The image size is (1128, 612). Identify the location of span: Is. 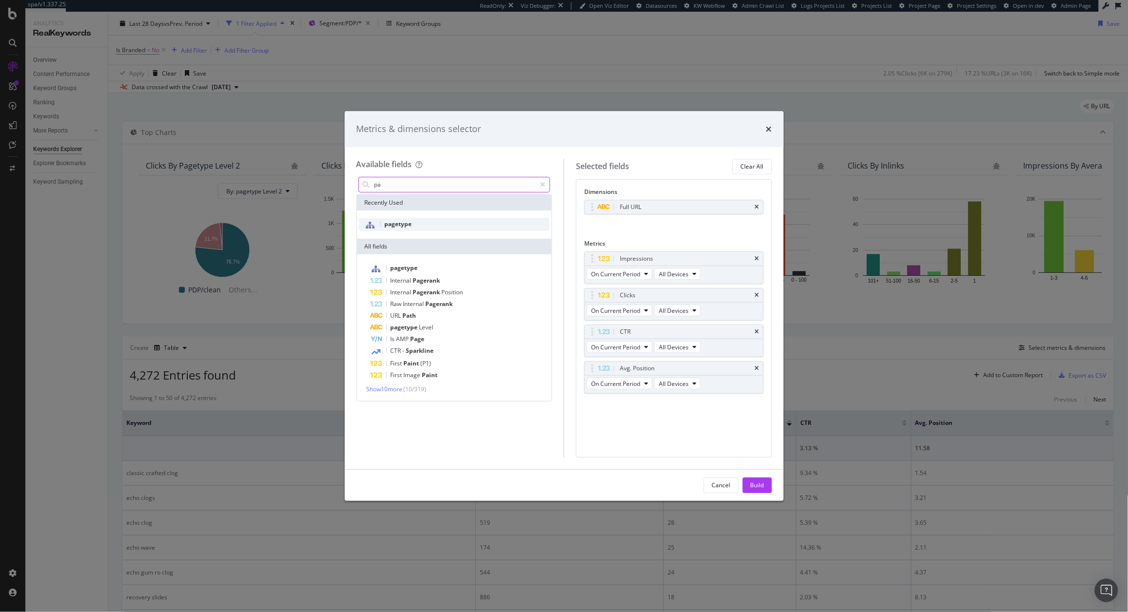
(393, 339).